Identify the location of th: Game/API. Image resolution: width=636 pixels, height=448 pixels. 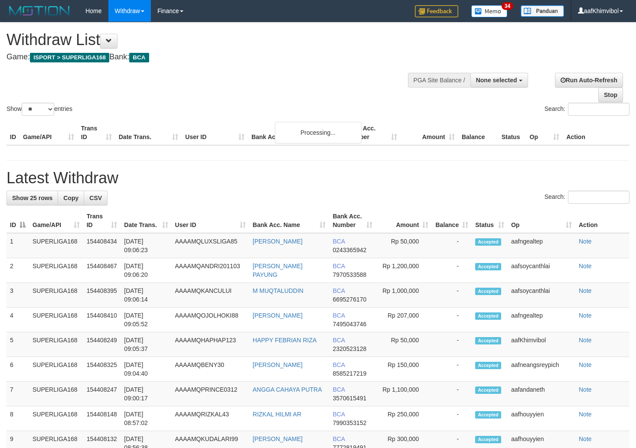
(49, 133).